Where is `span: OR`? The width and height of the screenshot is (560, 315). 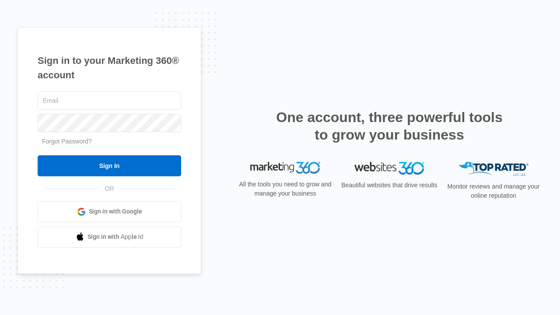 span: OR is located at coordinates (109, 189).